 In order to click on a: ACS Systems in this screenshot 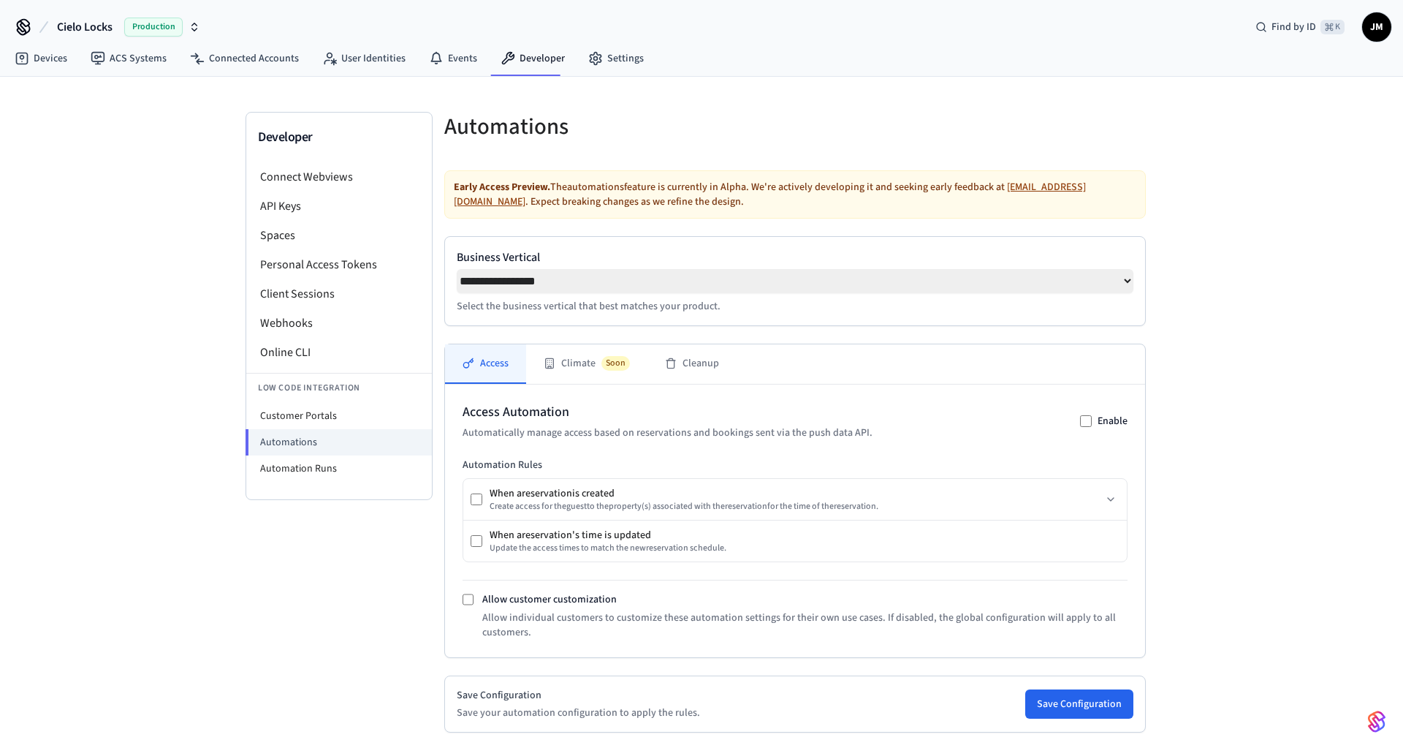, I will do `click(129, 58)`.